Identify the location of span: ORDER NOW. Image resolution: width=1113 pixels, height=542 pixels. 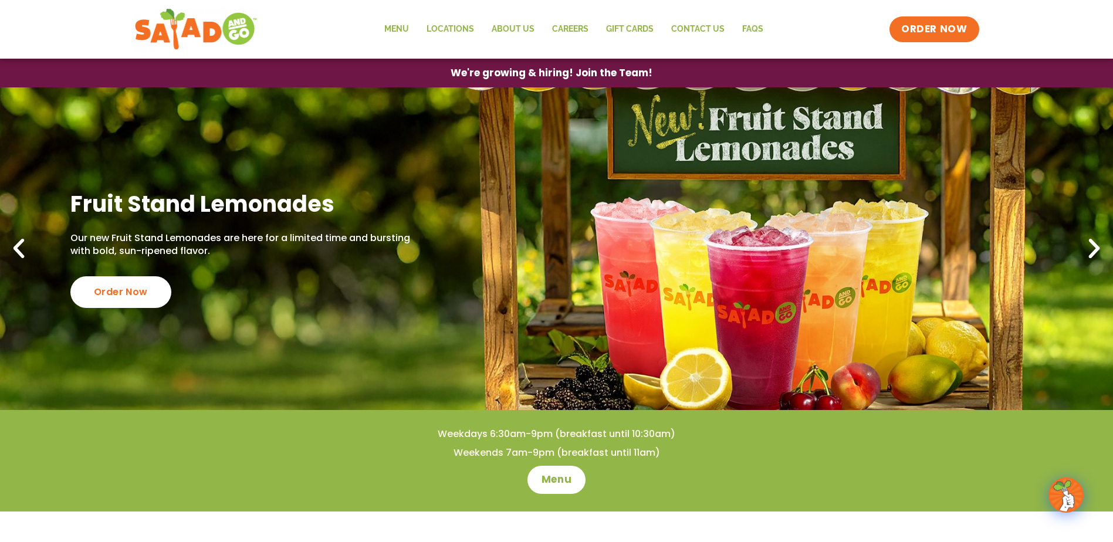
(934, 29).